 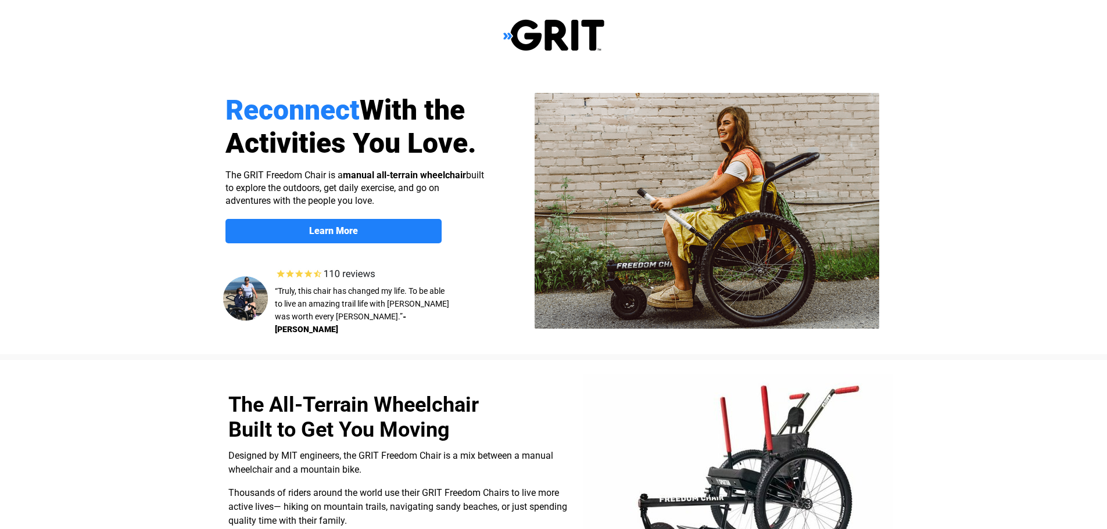 I want to click on span: The All-Terrain Wheelchair Built to Get You Moving, so click(x=353, y=417).